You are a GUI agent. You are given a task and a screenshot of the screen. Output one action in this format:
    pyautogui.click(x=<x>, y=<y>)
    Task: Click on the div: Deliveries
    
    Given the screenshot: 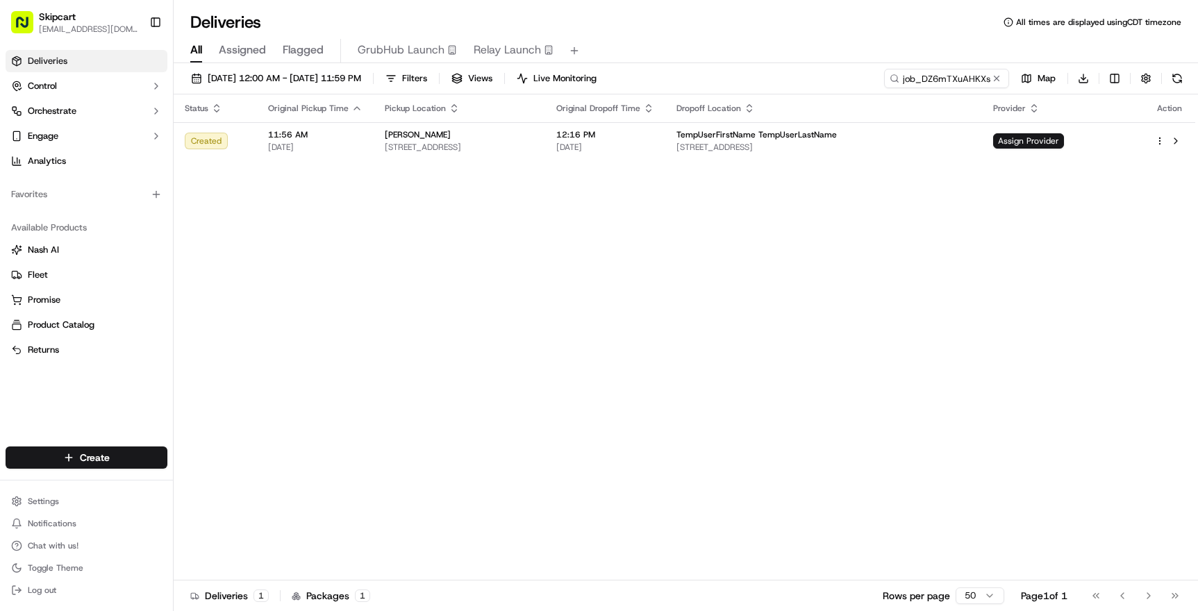 What is the action you would take?
    pyautogui.click(x=229, y=596)
    